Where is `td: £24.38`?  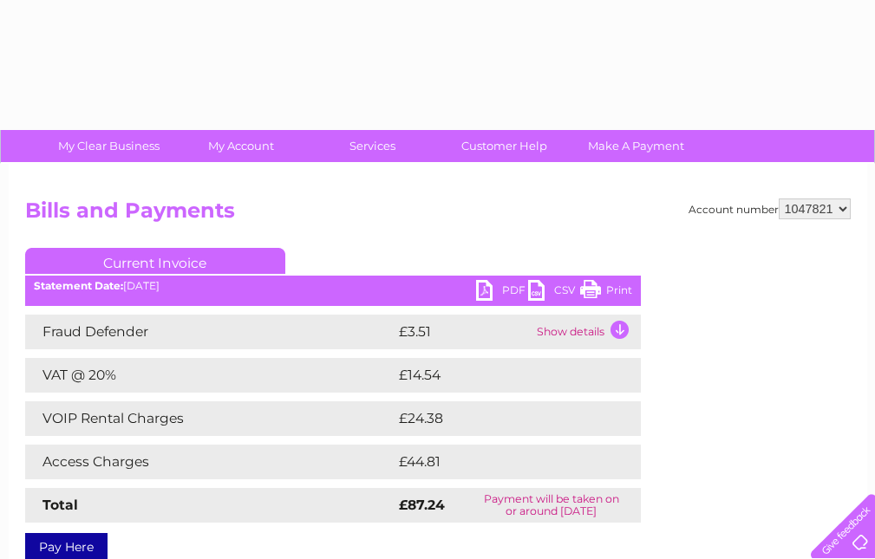 td: £24.38 is located at coordinates (500, 419).